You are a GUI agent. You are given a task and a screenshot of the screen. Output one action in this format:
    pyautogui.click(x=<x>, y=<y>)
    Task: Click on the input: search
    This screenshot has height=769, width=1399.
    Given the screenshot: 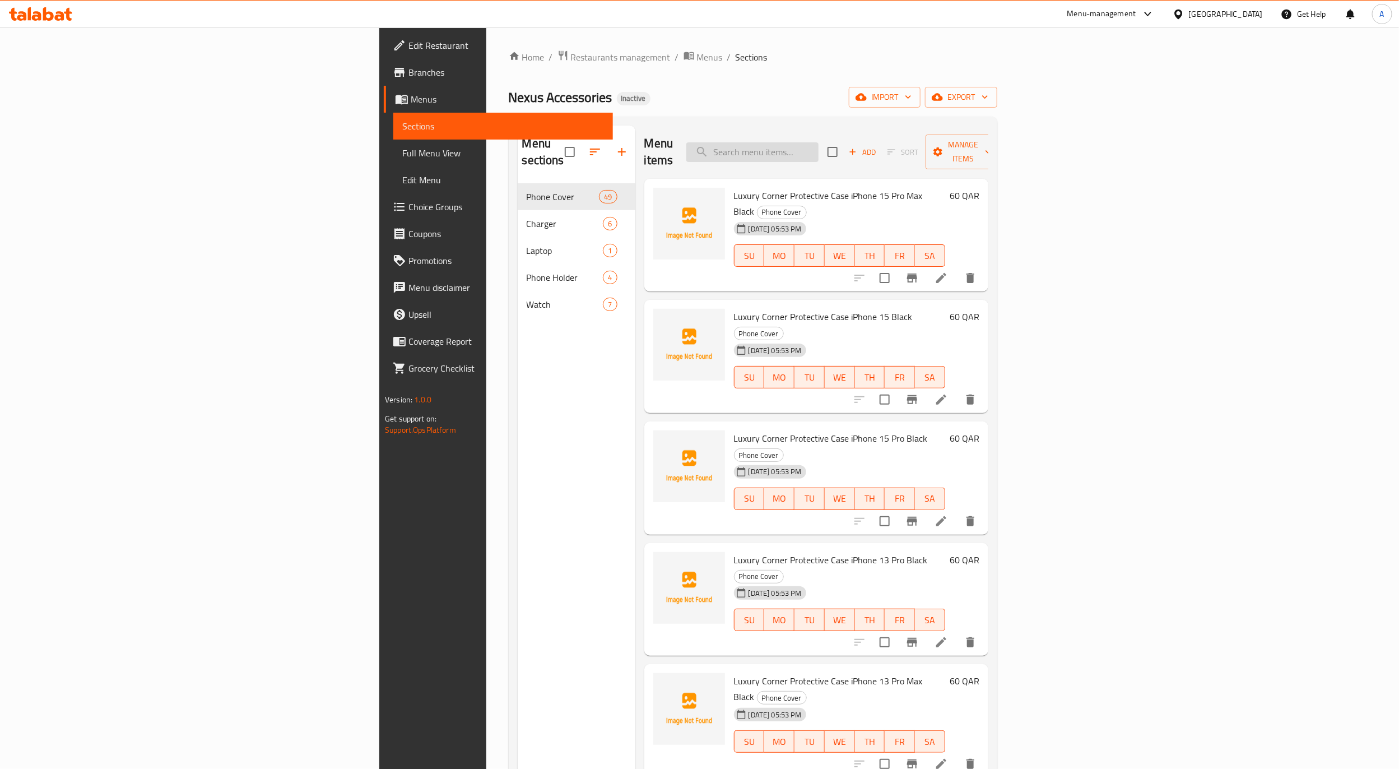 What is the action you would take?
    pyautogui.click(x=752, y=152)
    